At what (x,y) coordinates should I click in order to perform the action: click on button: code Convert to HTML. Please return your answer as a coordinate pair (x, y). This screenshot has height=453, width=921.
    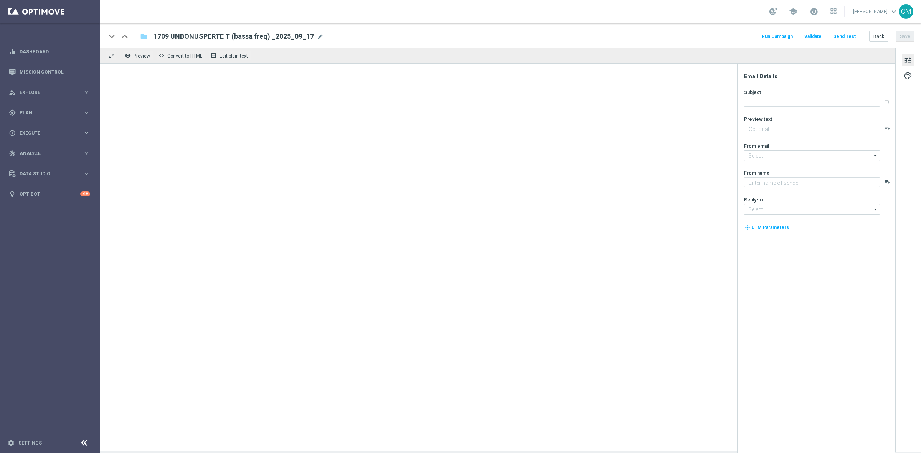
    Looking at the image, I should click on (181, 56).